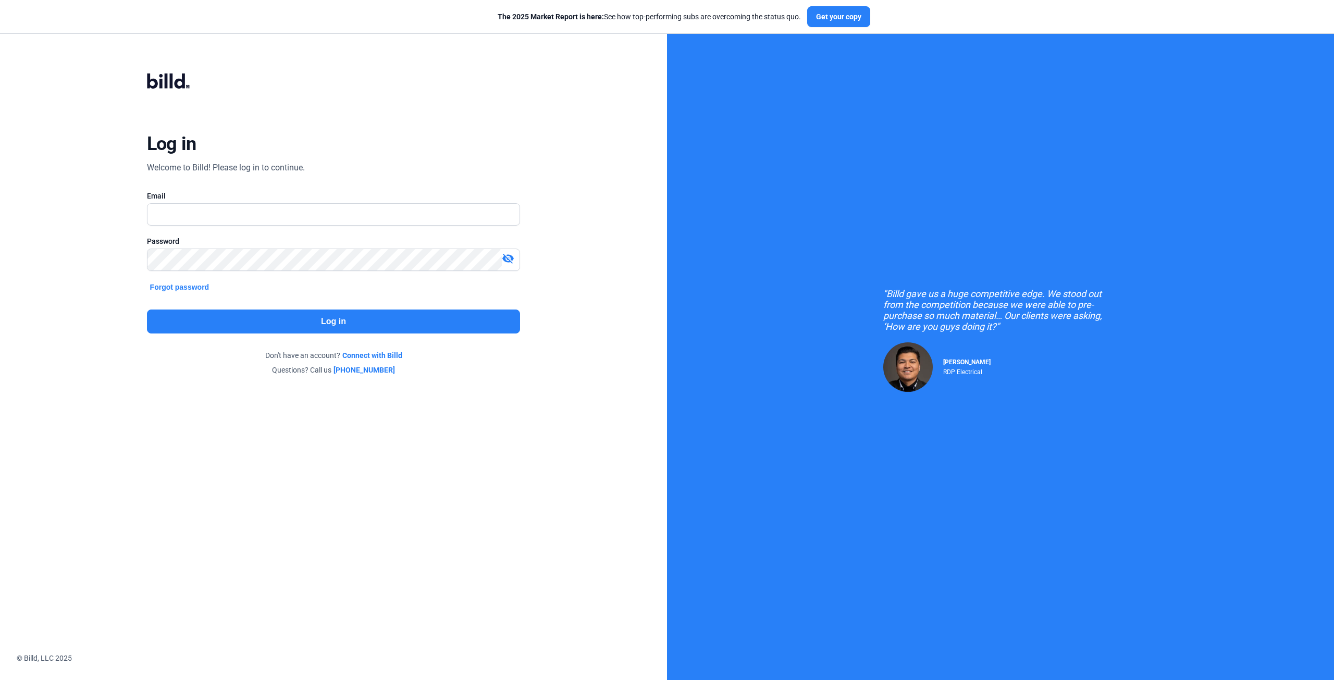 The height and width of the screenshot is (680, 1334). What do you see at coordinates (551, 17) in the screenshot?
I see `span: The 2025 Market Report is here:` at bounding box center [551, 17].